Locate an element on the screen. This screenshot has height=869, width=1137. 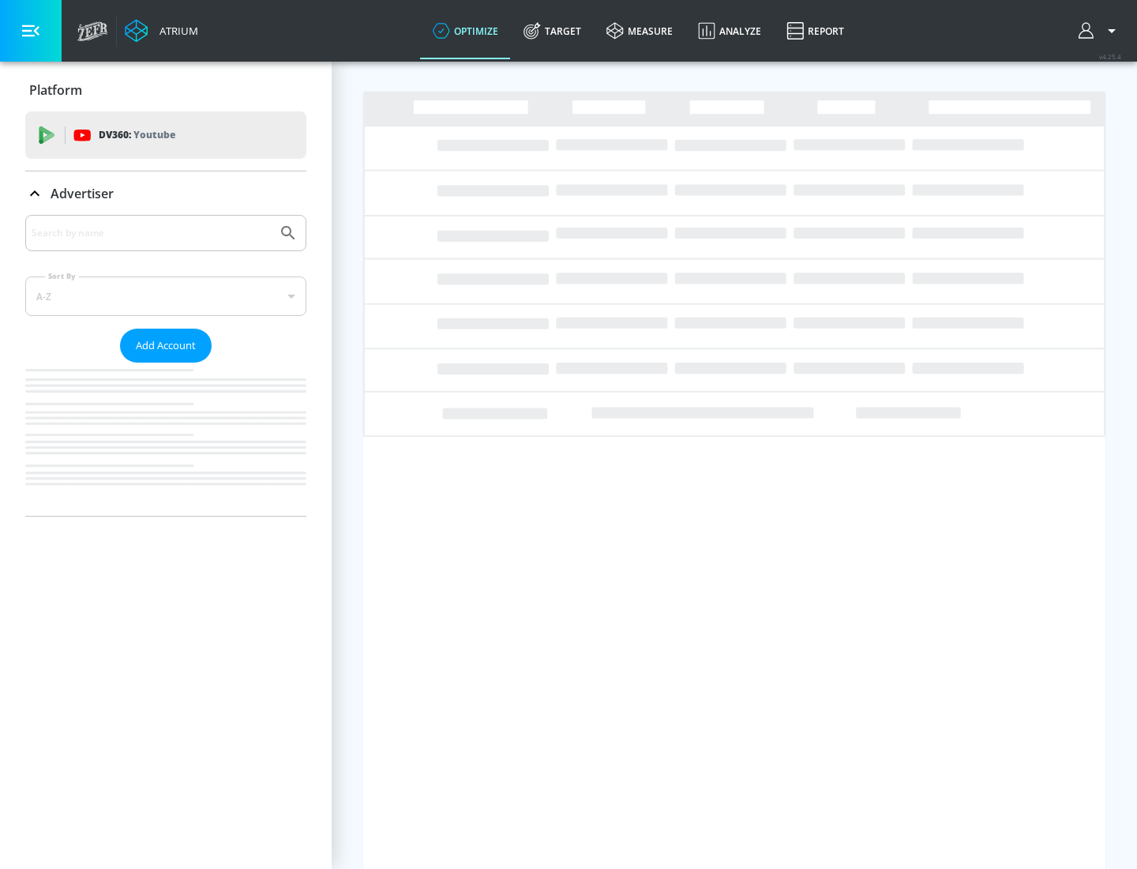
a: Analyze is located at coordinates (730, 31).